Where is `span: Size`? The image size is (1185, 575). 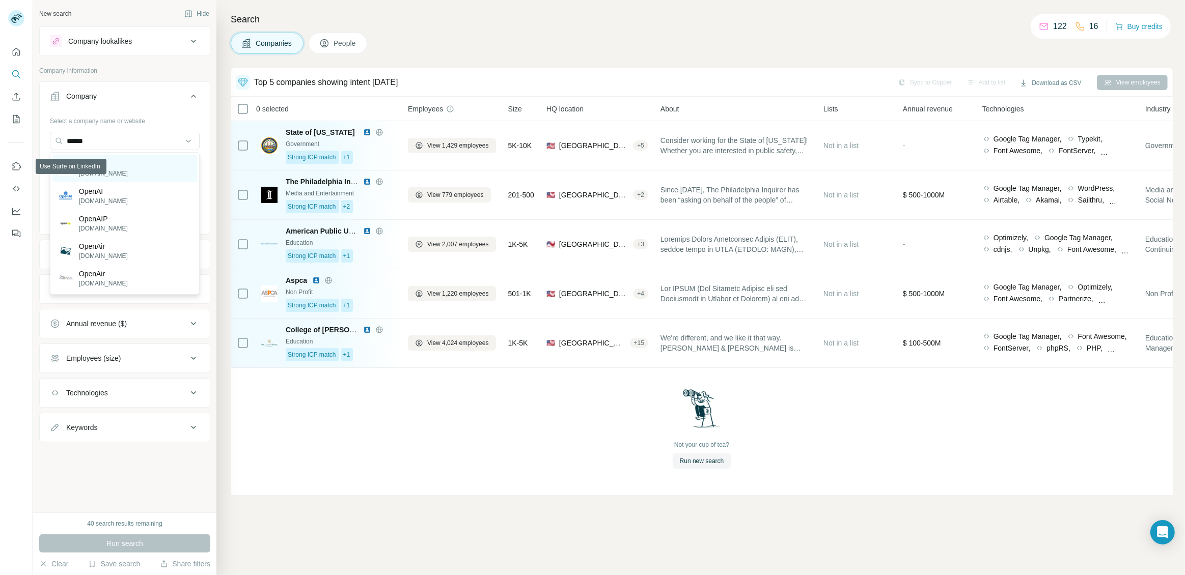 span: Size is located at coordinates (515, 109).